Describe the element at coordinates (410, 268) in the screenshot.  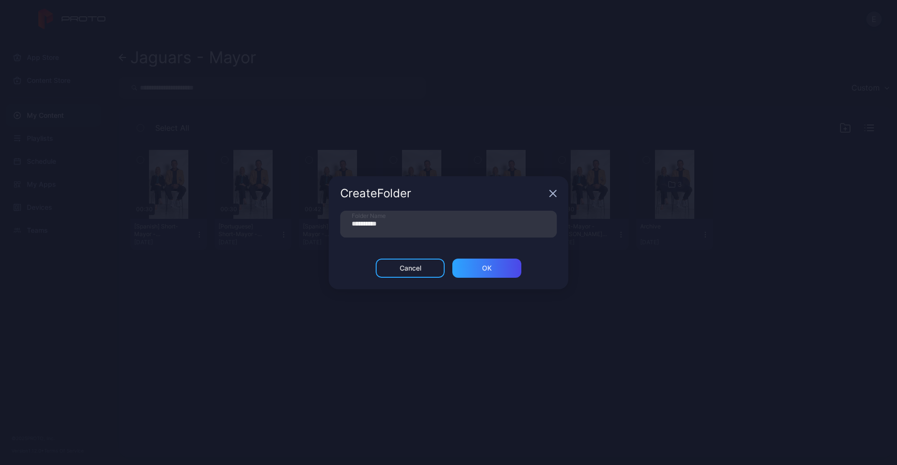
I see `button: Cancel` at that location.